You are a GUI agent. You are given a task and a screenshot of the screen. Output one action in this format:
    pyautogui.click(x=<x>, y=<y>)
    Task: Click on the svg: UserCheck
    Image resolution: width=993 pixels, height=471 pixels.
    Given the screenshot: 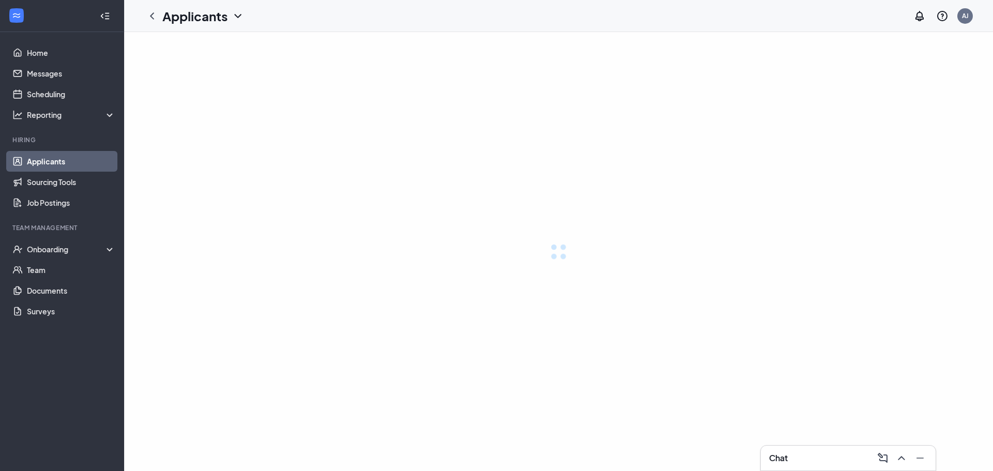 What is the action you would take?
    pyautogui.click(x=18, y=249)
    